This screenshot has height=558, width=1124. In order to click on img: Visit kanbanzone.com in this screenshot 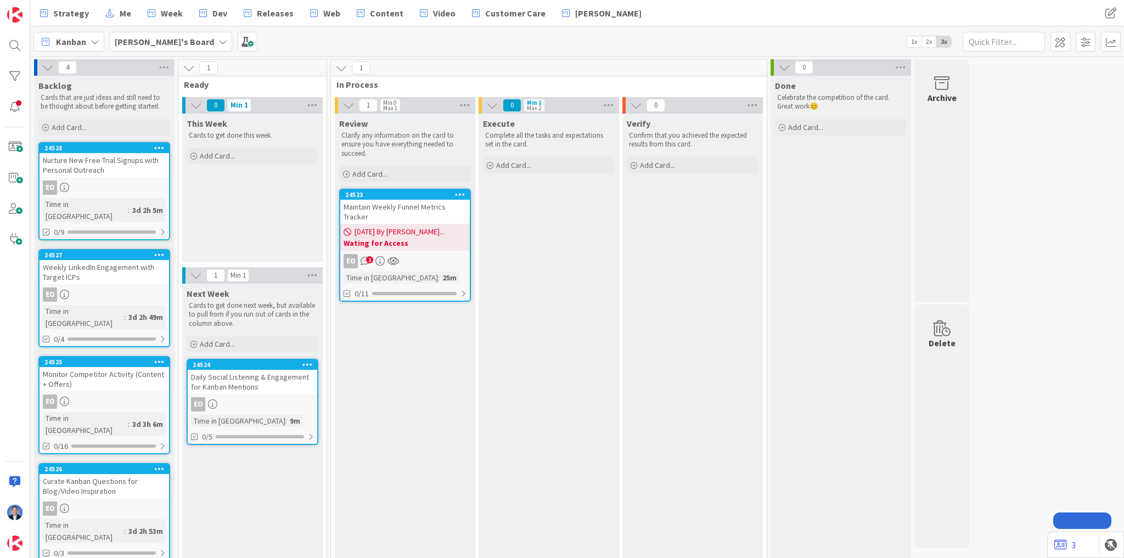, I will do `click(15, 15)`.